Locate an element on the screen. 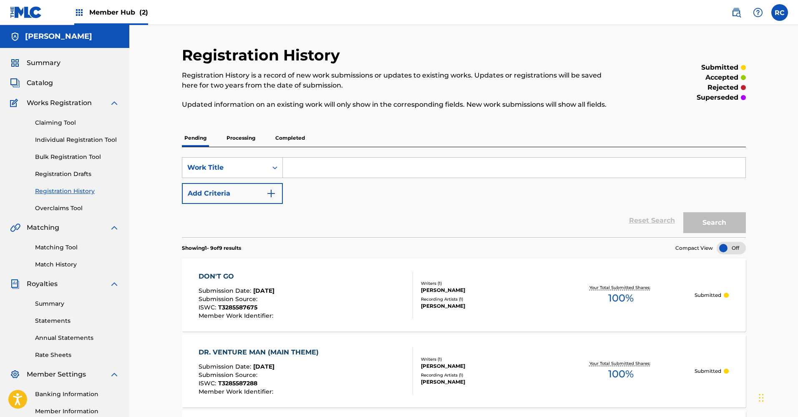  img: Accounts is located at coordinates (15, 37).